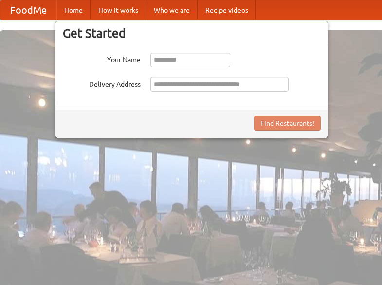  What do you see at coordinates (192, 33) in the screenshot?
I see `h3: Get Started` at bounding box center [192, 33].